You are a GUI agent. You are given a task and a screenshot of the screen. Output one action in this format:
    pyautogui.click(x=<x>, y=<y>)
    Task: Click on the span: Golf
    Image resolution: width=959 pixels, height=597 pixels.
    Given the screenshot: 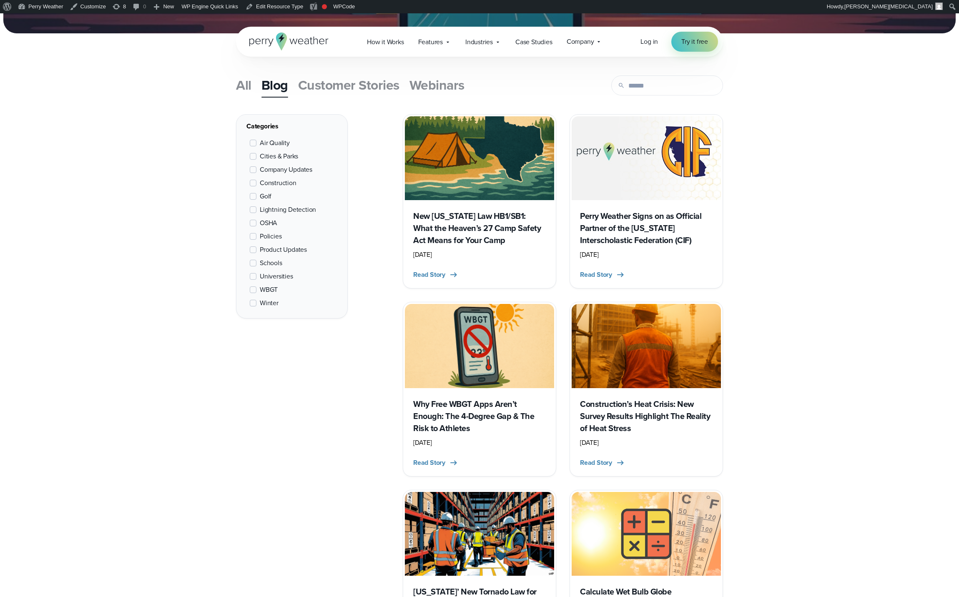 What is the action you would take?
    pyautogui.click(x=266, y=196)
    